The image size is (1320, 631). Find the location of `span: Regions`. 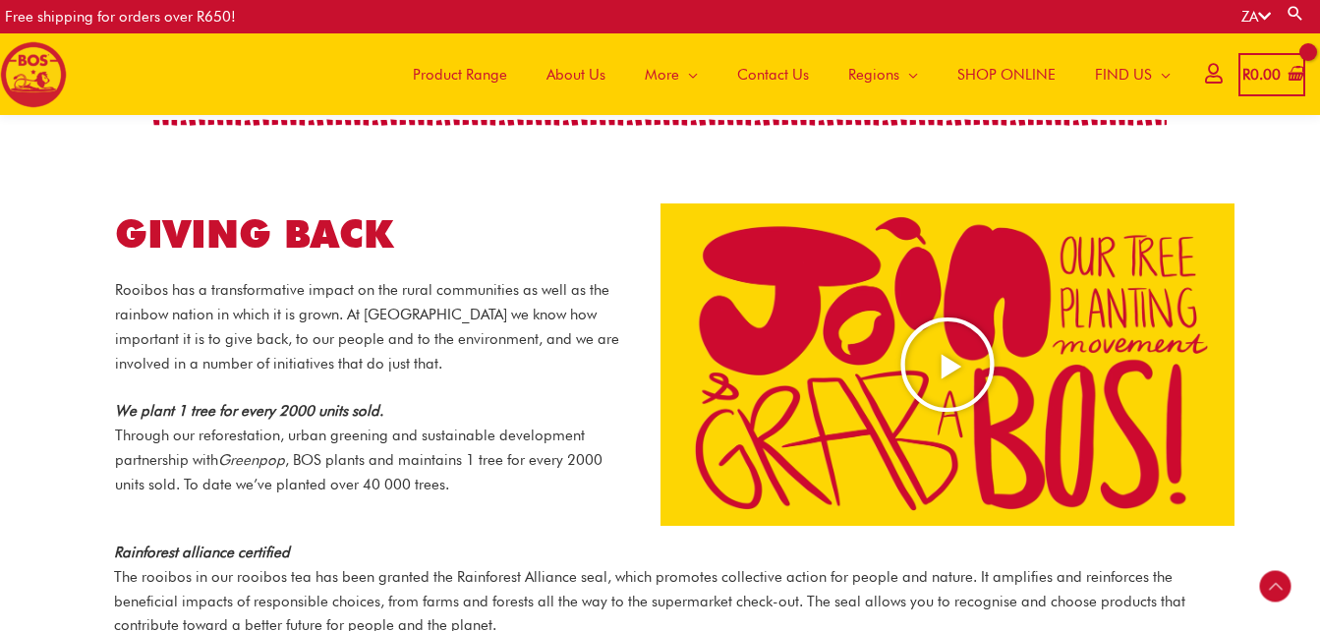

span: Regions is located at coordinates (874, 75).